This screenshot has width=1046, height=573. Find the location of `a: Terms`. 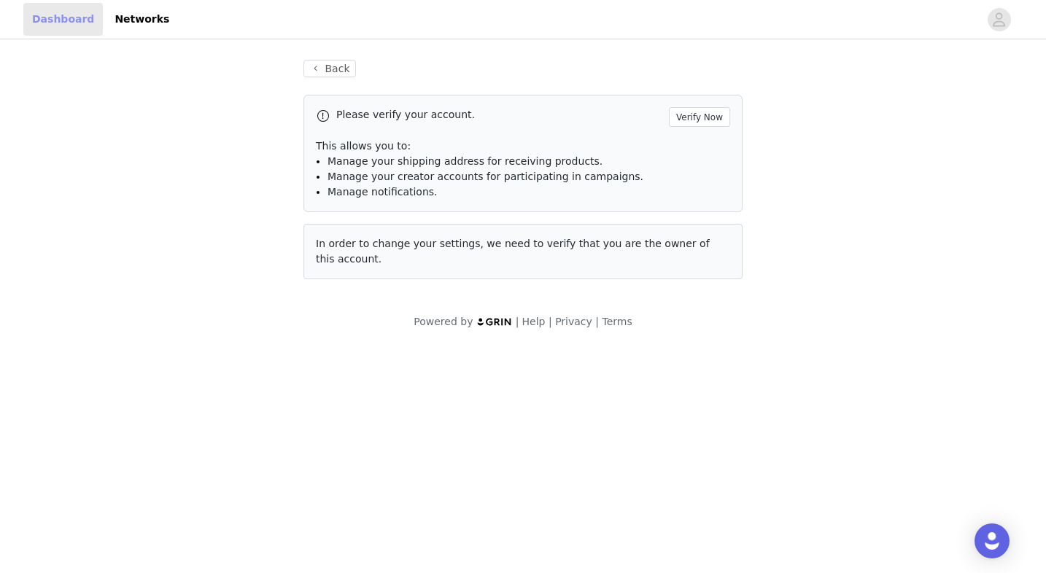

a: Terms is located at coordinates (616, 322).